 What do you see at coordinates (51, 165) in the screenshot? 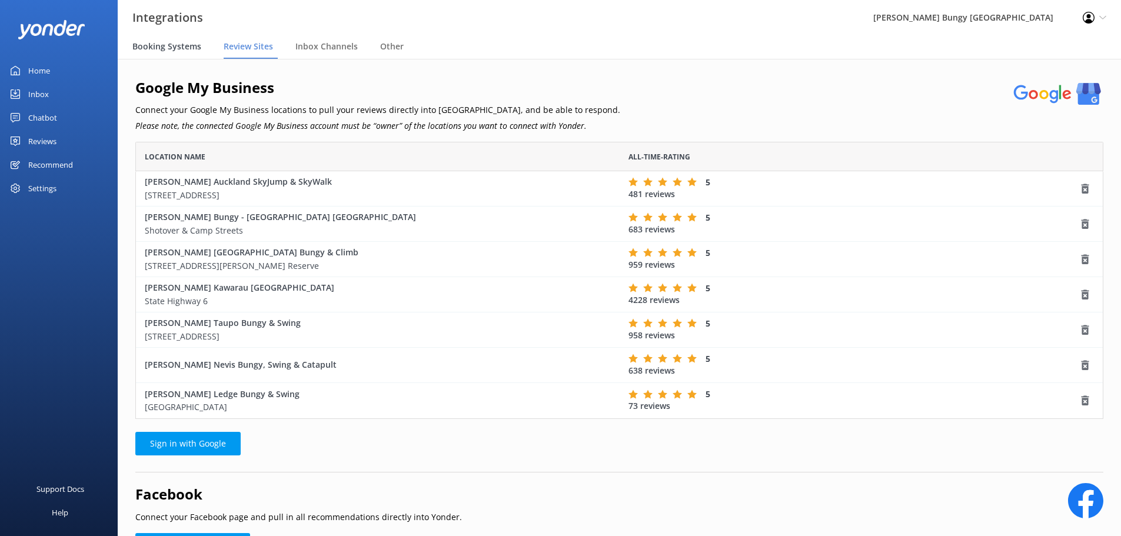
I see `div: Recommend` at bounding box center [51, 165].